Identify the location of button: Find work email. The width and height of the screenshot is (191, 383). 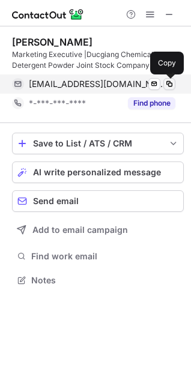
(98, 256).